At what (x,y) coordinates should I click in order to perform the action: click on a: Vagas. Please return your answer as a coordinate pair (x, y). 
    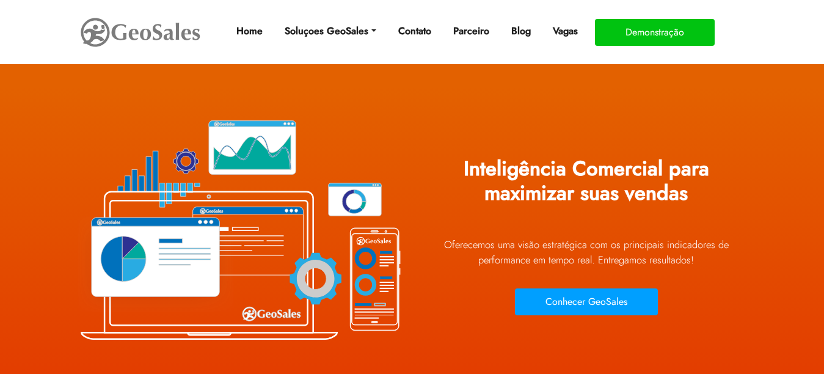
    Looking at the image, I should click on (565, 31).